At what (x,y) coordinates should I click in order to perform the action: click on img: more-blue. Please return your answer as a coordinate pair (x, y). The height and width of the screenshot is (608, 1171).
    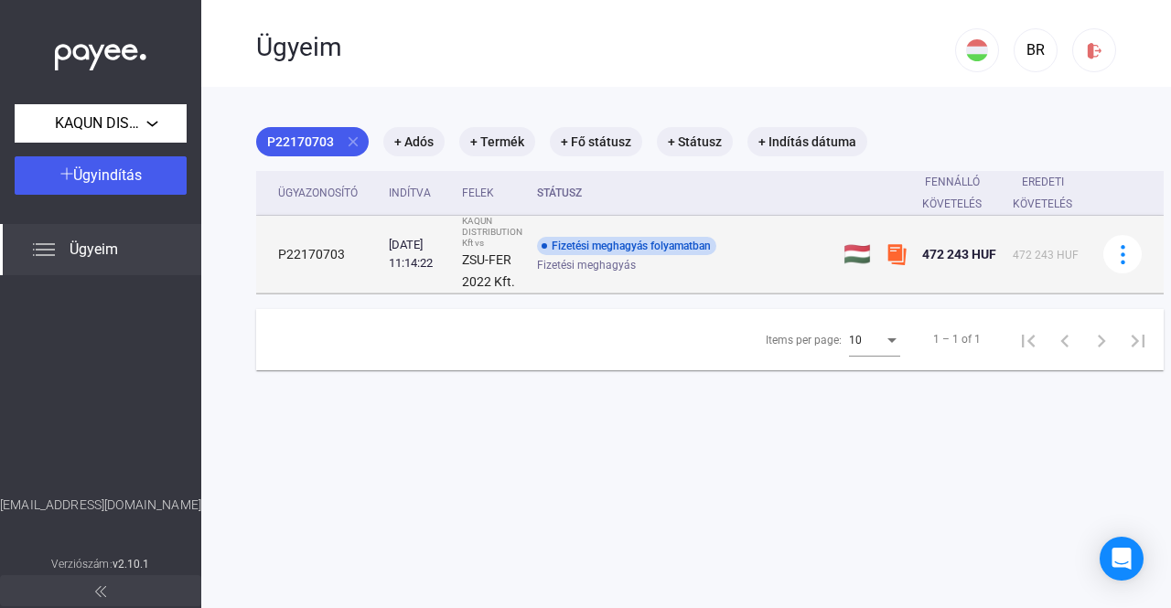
    Looking at the image, I should click on (1122, 254).